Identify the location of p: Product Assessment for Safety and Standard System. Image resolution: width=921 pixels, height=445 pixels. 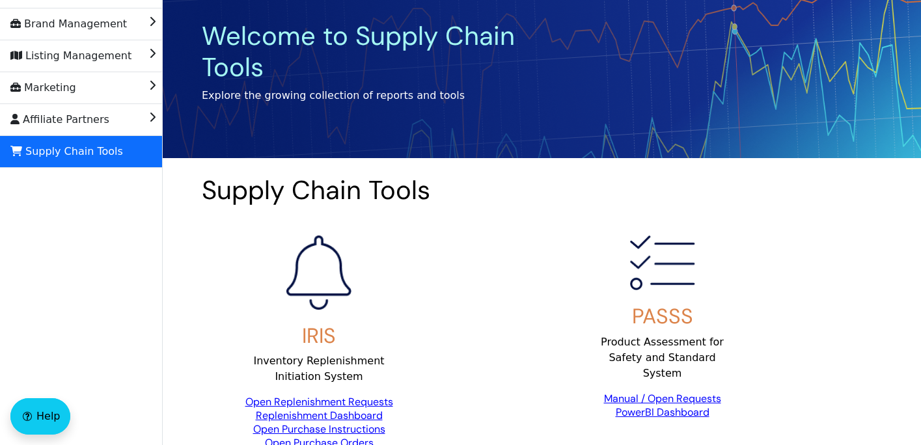
(662, 358).